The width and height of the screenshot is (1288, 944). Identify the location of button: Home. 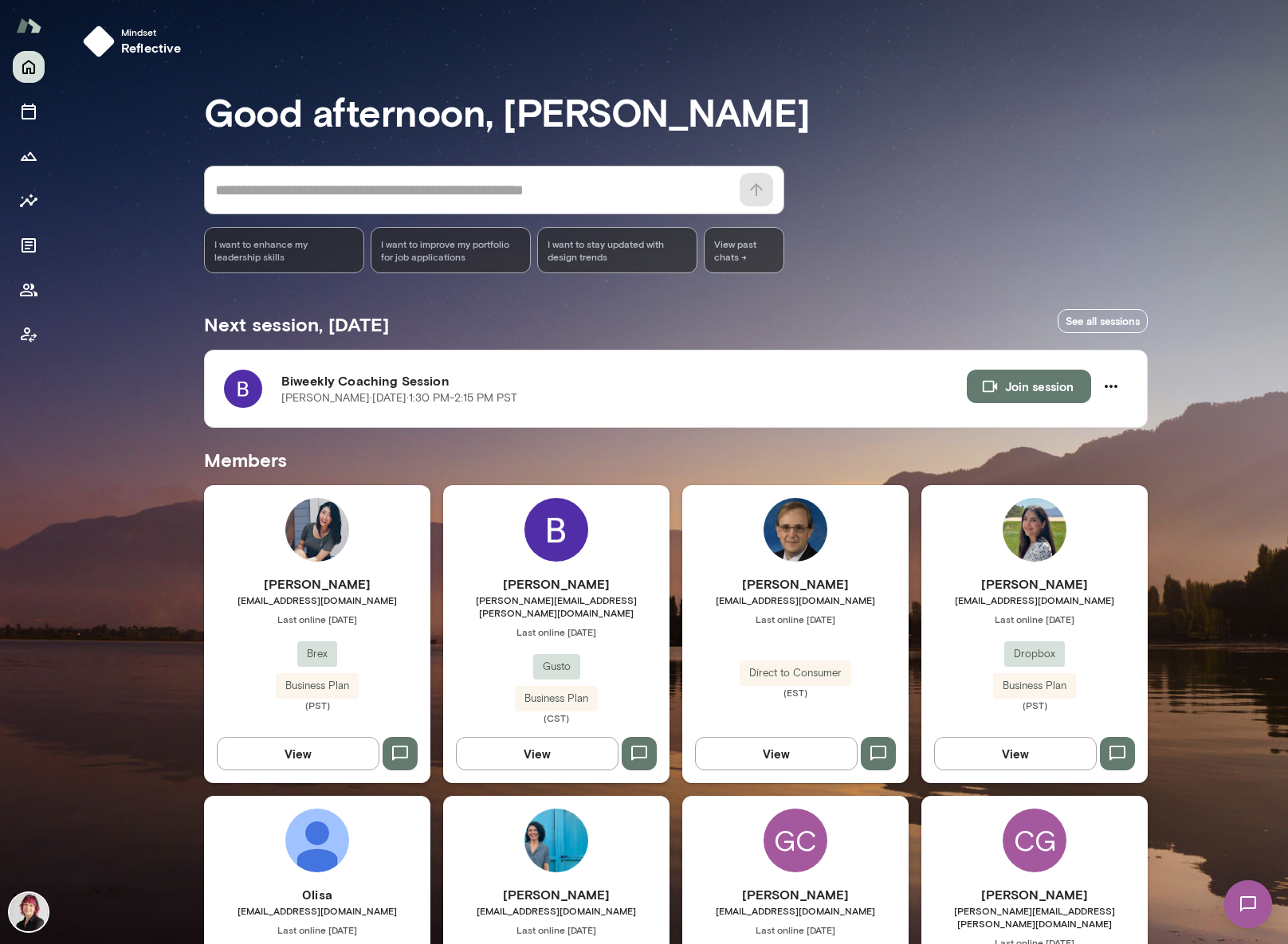
(29, 67).